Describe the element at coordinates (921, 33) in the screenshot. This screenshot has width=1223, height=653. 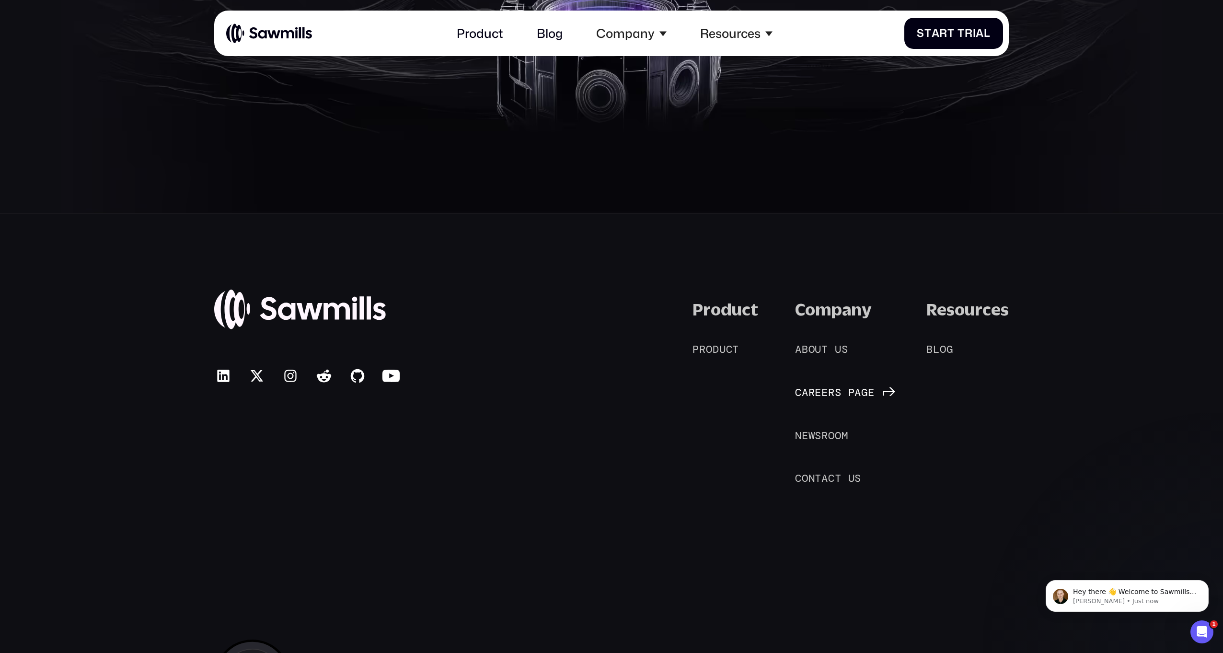
I see `span: S` at that location.